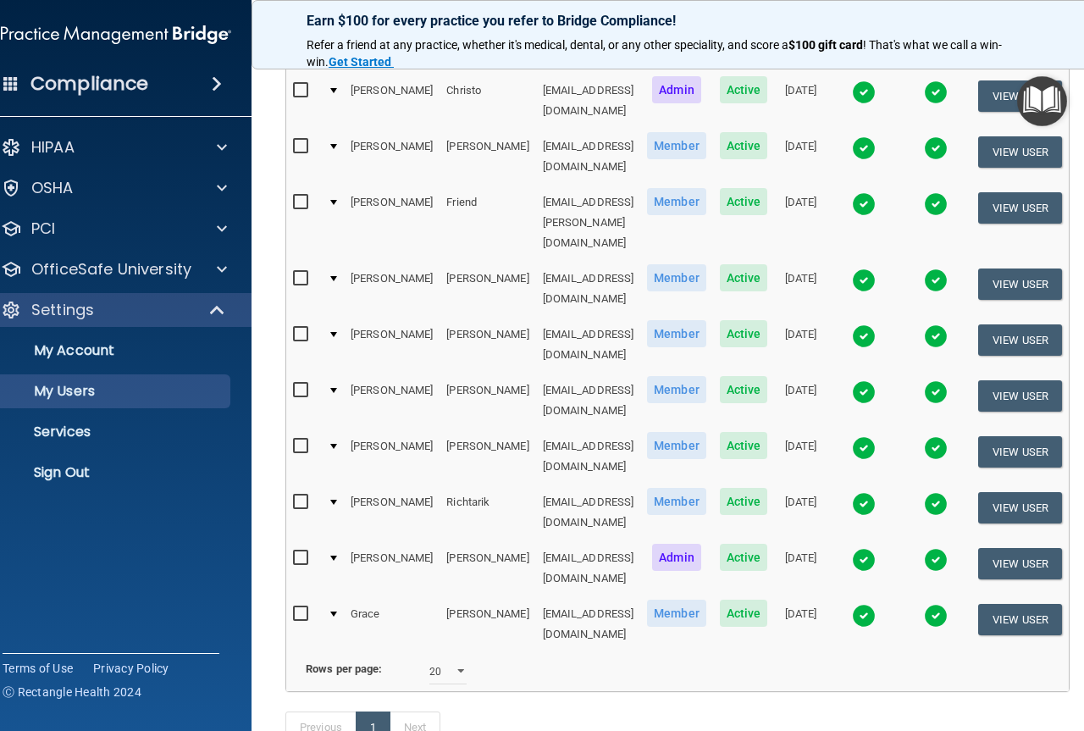 This screenshot has width=1084, height=731. I want to click on p: Settings, so click(63, 310).